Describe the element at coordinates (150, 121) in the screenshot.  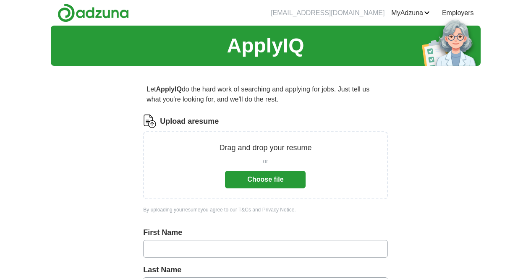
I see `img: CV Icon` at that location.